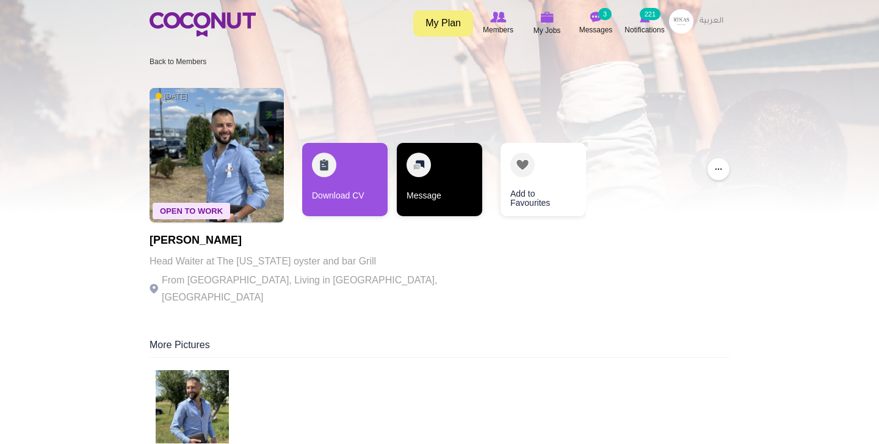 The image size is (879, 444). I want to click on a: My Jobs My Jobs, so click(547, 23).